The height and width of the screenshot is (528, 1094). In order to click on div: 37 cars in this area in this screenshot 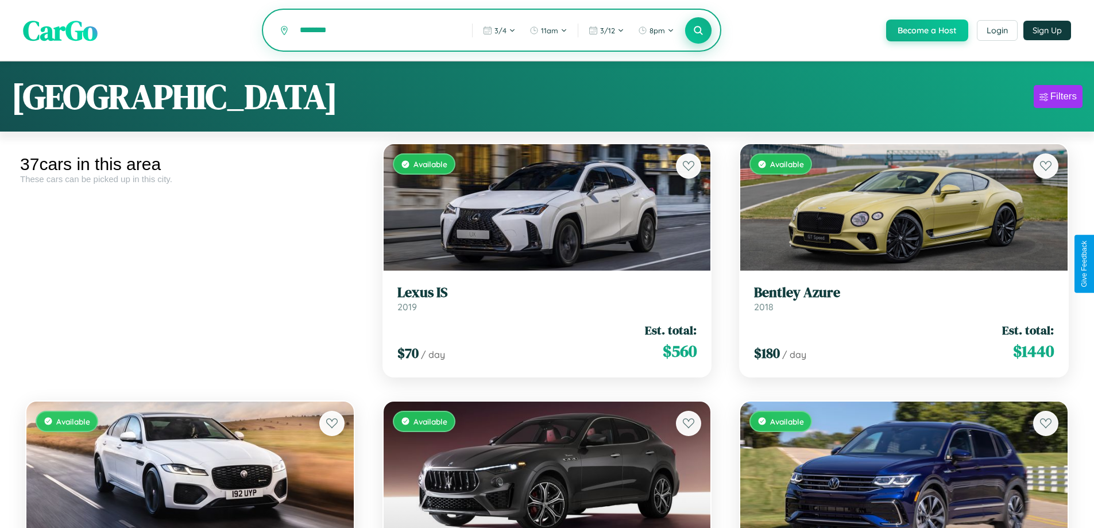, I will do `click(190, 164)`.